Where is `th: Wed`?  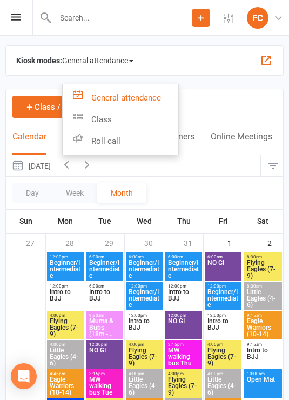
th: Wed is located at coordinates (144, 221).